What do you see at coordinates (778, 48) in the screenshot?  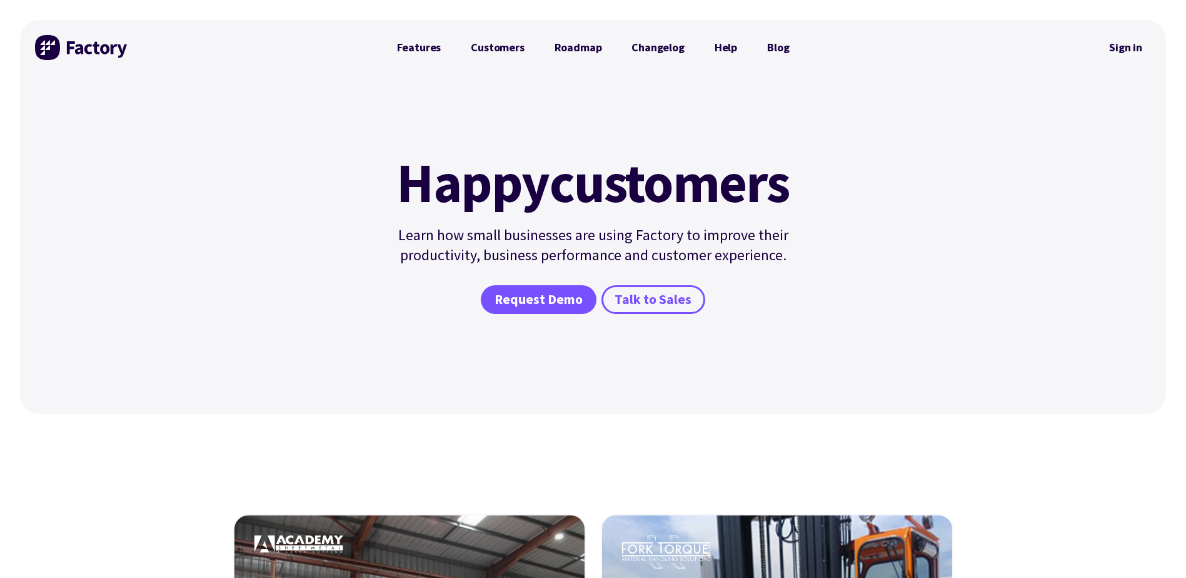 I see `a: Blog` at bounding box center [778, 48].